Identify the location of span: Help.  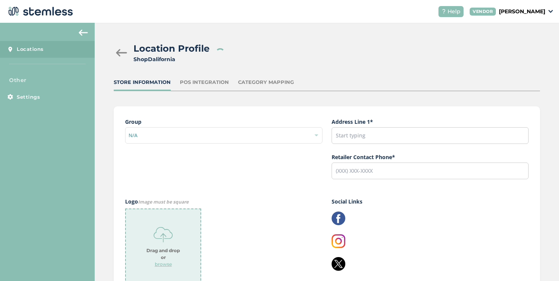
(454, 11).